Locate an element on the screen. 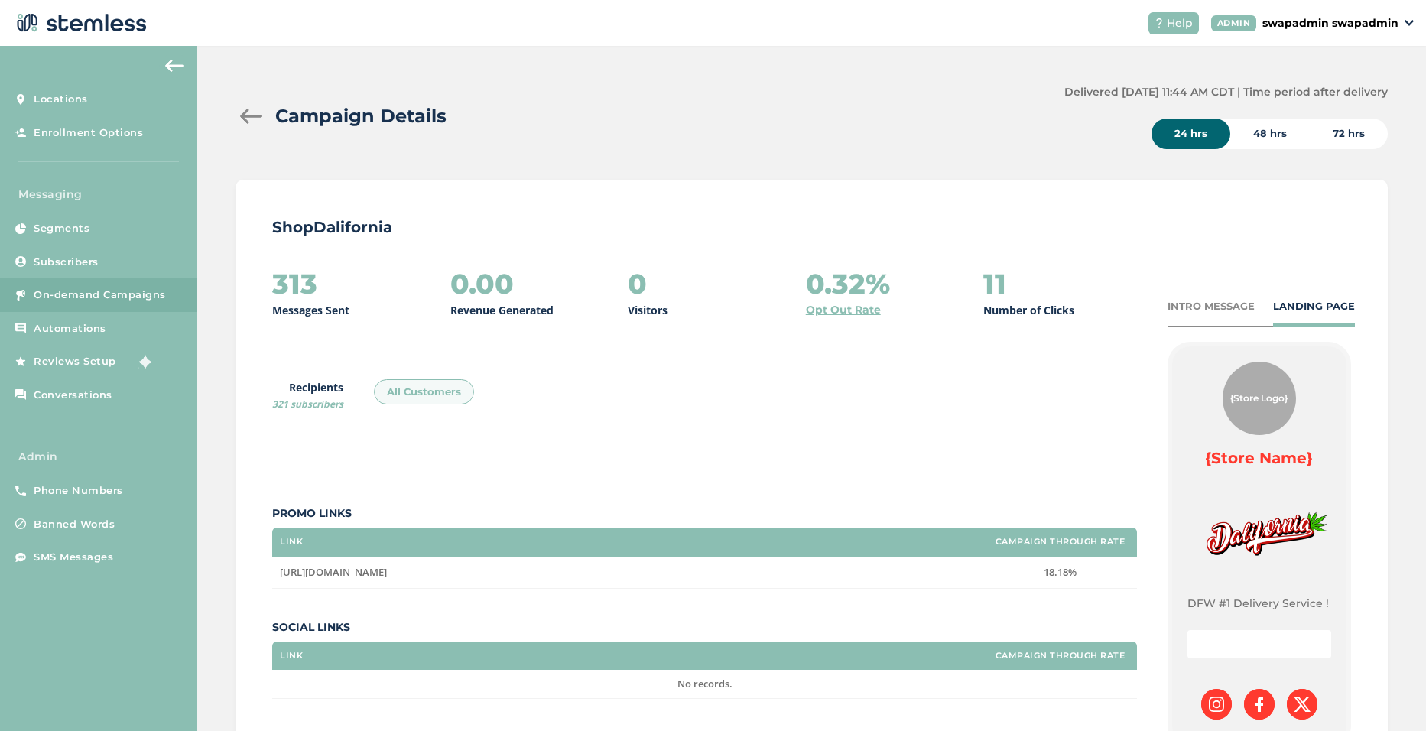  div: All Customers is located at coordinates (424, 392).